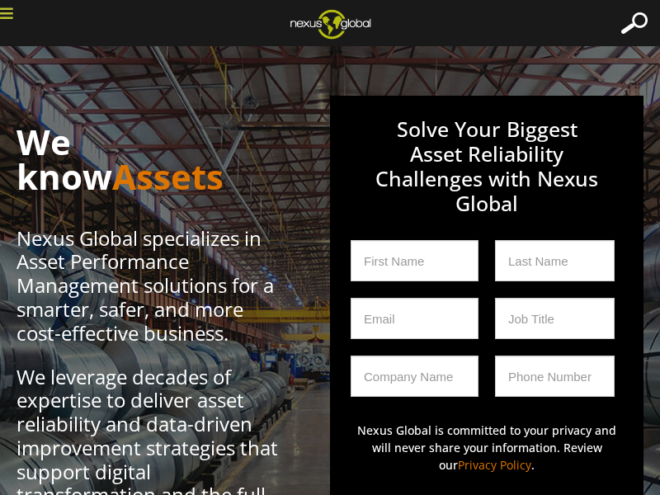 This screenshot has width=660, height=495. What do you see at coordinates (149, 159) in the screenshot?
I see `h1: We know` at bounding box center [149, 159].